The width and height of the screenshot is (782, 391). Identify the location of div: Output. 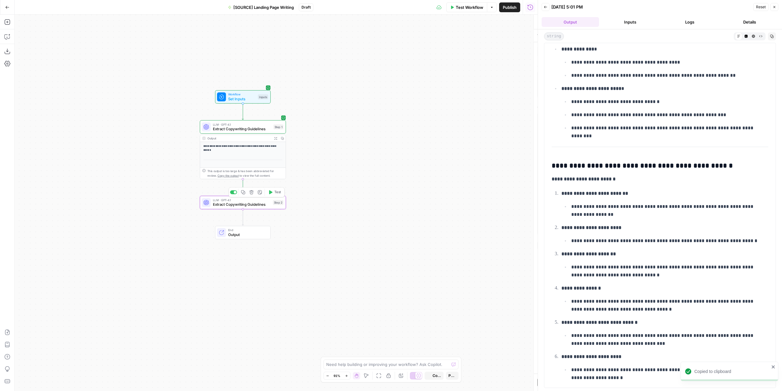
(239, 138).